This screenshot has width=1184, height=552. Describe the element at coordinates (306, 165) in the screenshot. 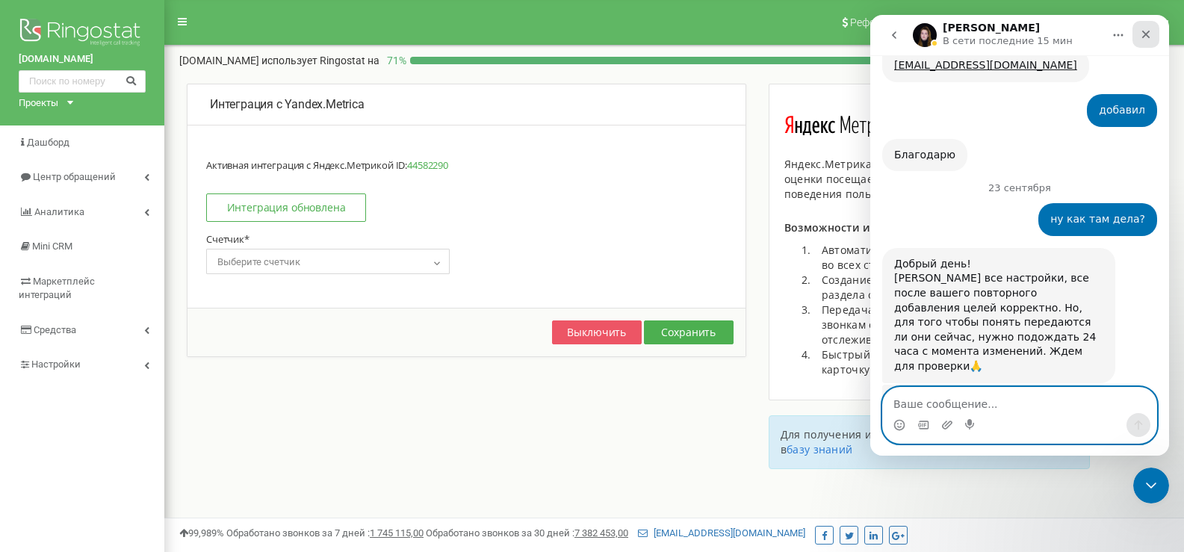

I see `span: Активная интеграция с Яндекс.Метрикой ID:` at that location.